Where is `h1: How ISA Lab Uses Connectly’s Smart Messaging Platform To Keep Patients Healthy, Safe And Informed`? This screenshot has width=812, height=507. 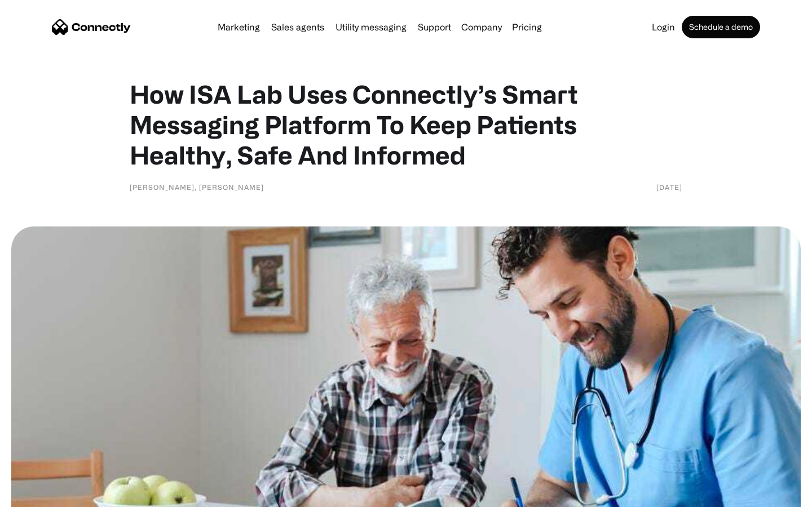
h1: How ISA Lab Uses Connectly’s Smart Messaging Platform To Keep Patients Healthy, Safe And Informed is located at coordinates (406, 125).